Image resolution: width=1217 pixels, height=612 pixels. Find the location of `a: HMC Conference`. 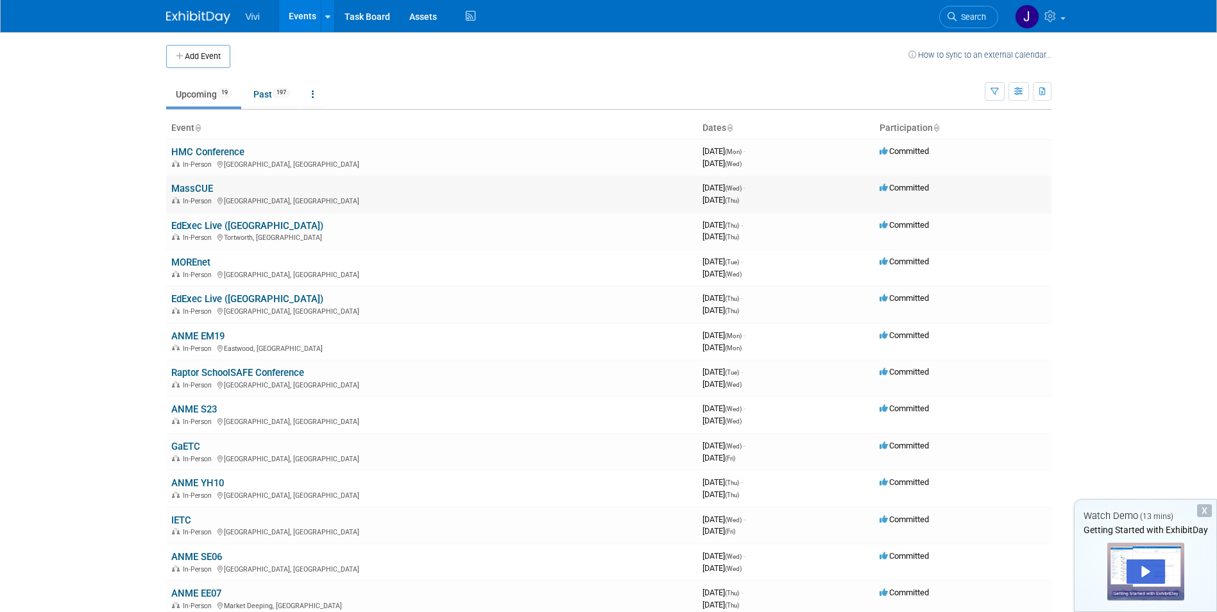

a: HMC Conference is located at coordinates (208, 152).